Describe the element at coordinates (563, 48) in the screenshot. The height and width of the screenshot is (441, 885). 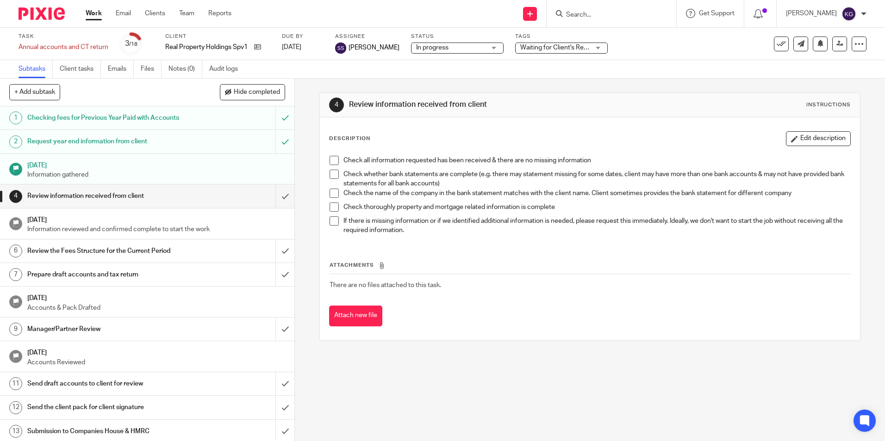
I see `span: Waiting for Client's Response.` at that location.